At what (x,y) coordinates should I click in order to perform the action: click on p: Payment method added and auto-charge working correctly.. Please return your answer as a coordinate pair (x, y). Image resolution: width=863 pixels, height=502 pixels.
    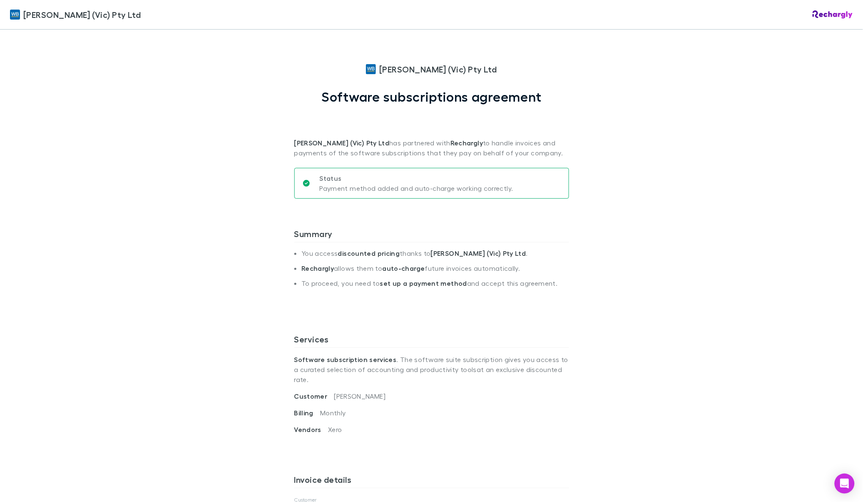
    Looking at the image, I should click on (416, 188).